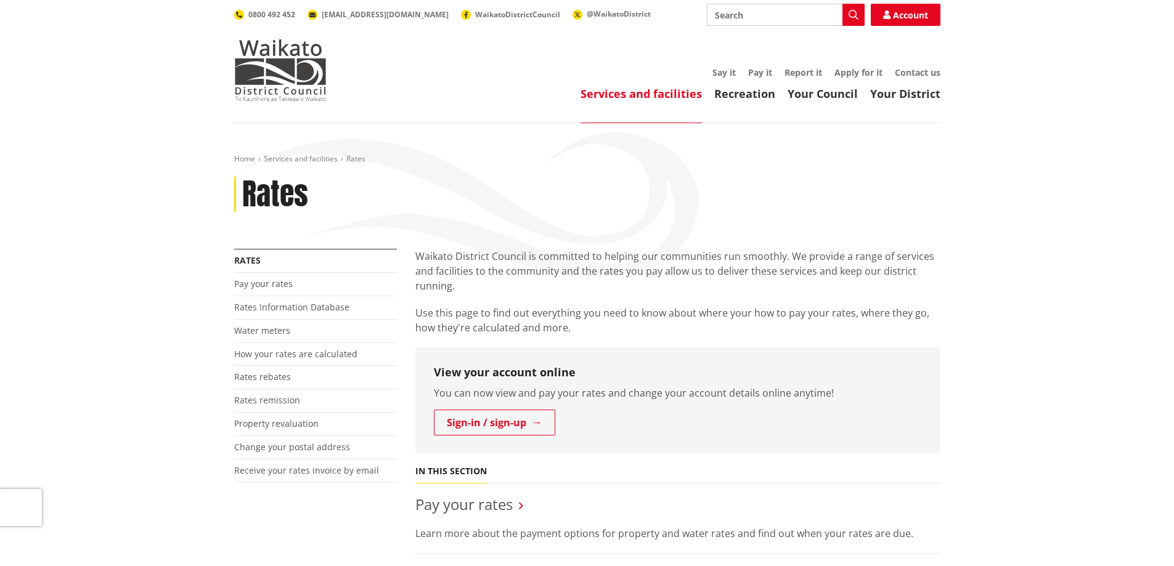  Describe the element at coordinates (247, 260) in the screenshot. I see `a: Rates` at that location.